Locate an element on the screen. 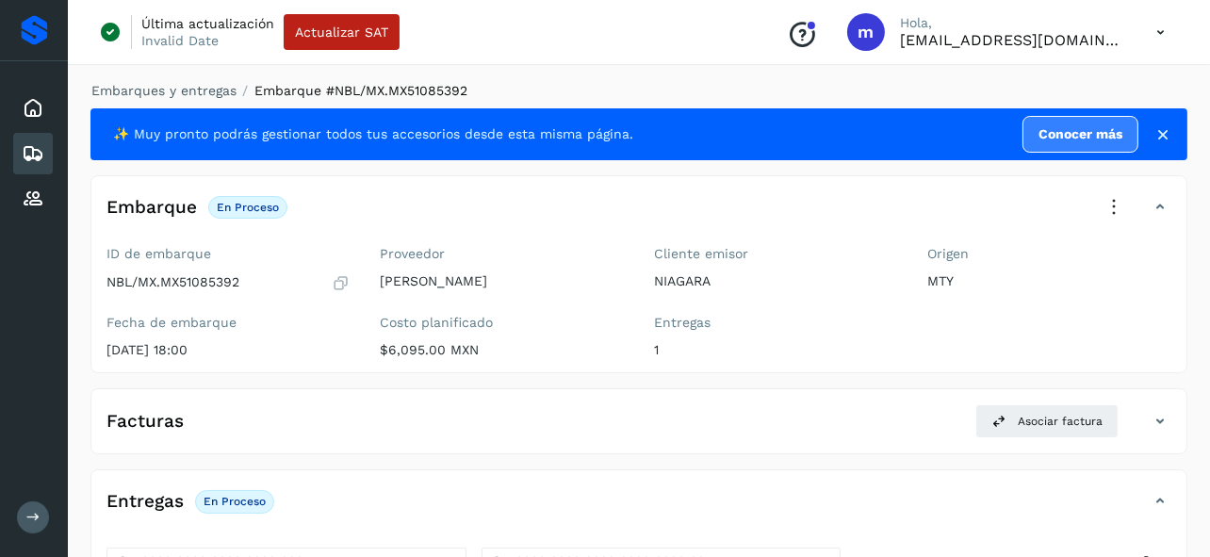 The height and width of the screenshot is (557, 1210). a: Embarques y entregas is located at coordinates (164, 90).